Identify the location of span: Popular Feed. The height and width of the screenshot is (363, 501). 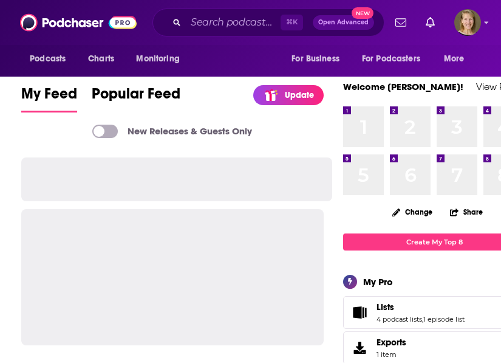
(136, 97).